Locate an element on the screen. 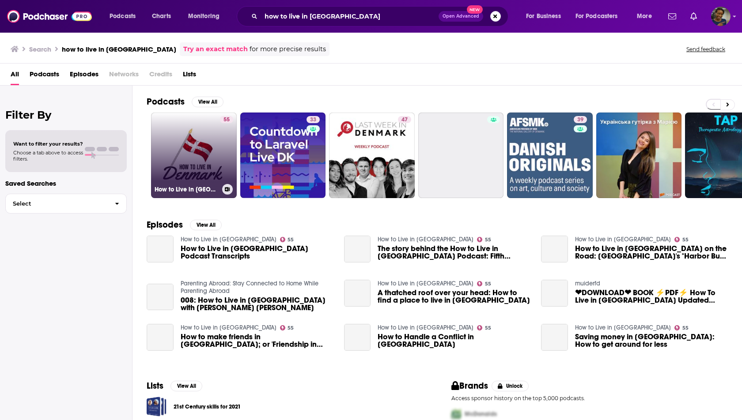 The width and height of the screenshot is (742, 420). span: 21st Century skills for 2021 is located at coordinates (156, 407).